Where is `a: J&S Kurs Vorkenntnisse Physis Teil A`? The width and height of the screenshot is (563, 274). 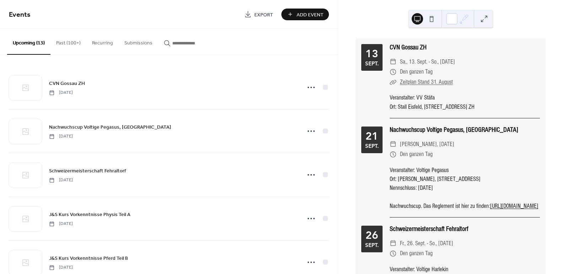
a: J&S Kurs Vorkenntnisse Physis Teil A is located at coordinates (89, 214).